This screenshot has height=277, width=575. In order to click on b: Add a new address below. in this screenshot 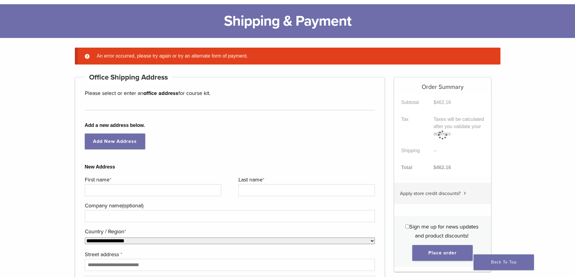, I will do `click(230, 125)`.